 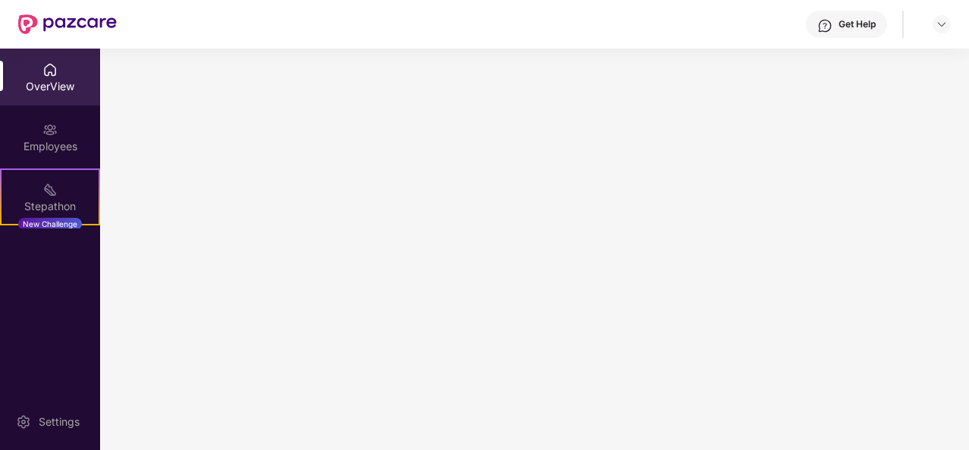 I want to click on img: svg+xml;base64,PHN2ZyBpZD0iRW1wbG95ZWVzIiB4bWxucz0iaHR0cDovL3d3dy53My5vcmcvMjAwMC9zdmciIHdpZHRoPS..., so click(x=50, y=130).